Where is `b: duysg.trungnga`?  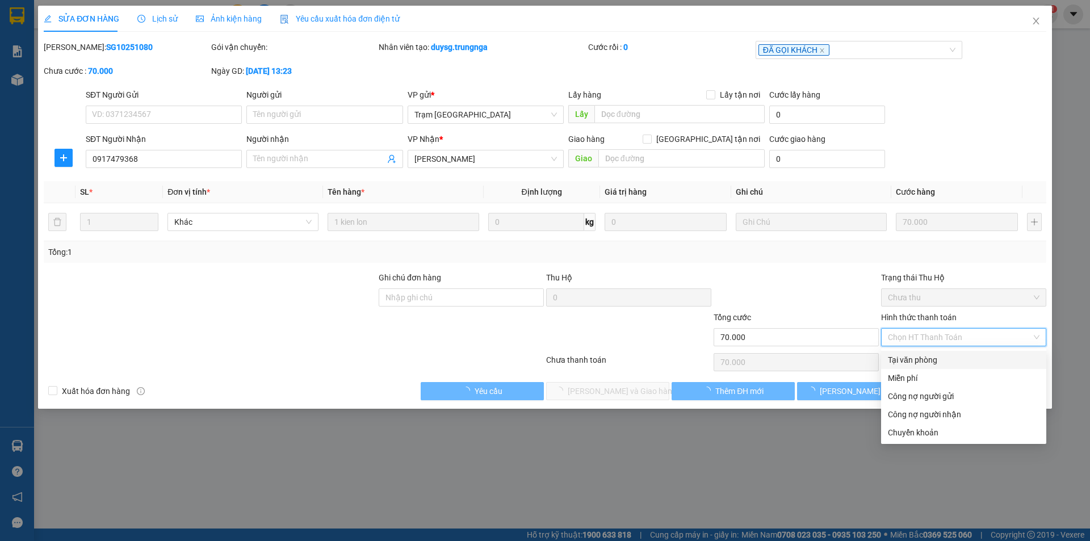 b: duysg.trungnga is located at coordinates (459, 47).